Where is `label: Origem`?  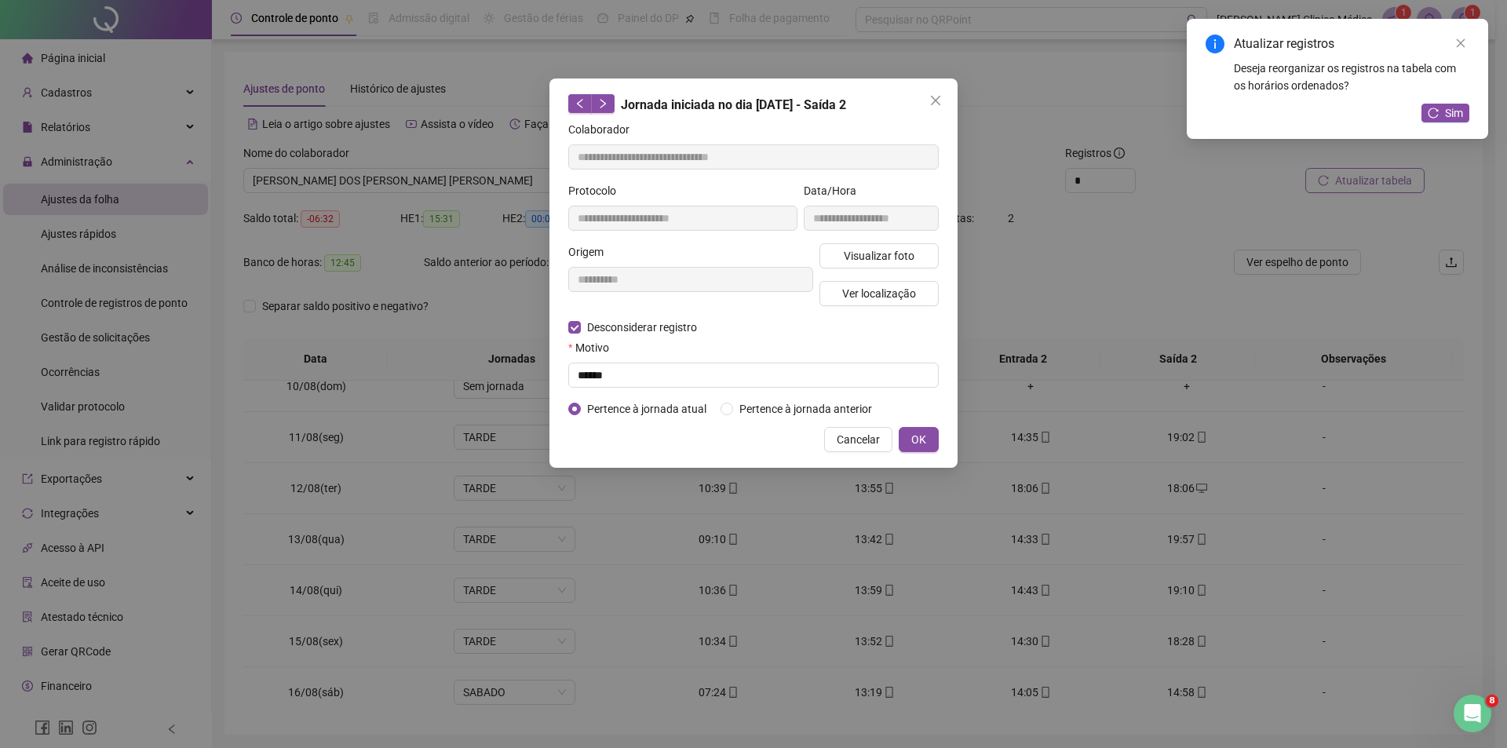
label: Origem is located at coordinates (591, 252).